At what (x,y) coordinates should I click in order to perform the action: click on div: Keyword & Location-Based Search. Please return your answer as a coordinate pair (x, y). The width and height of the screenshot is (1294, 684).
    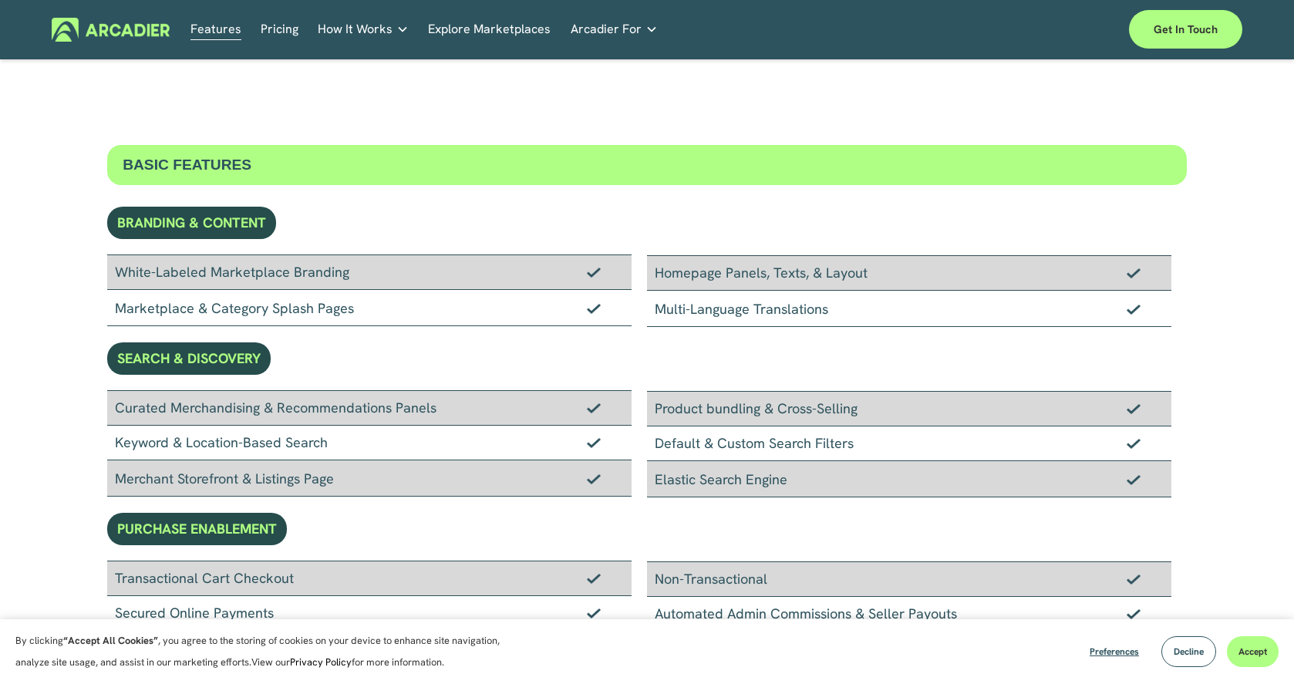
    Looking at the image, I should click on (369, 443).